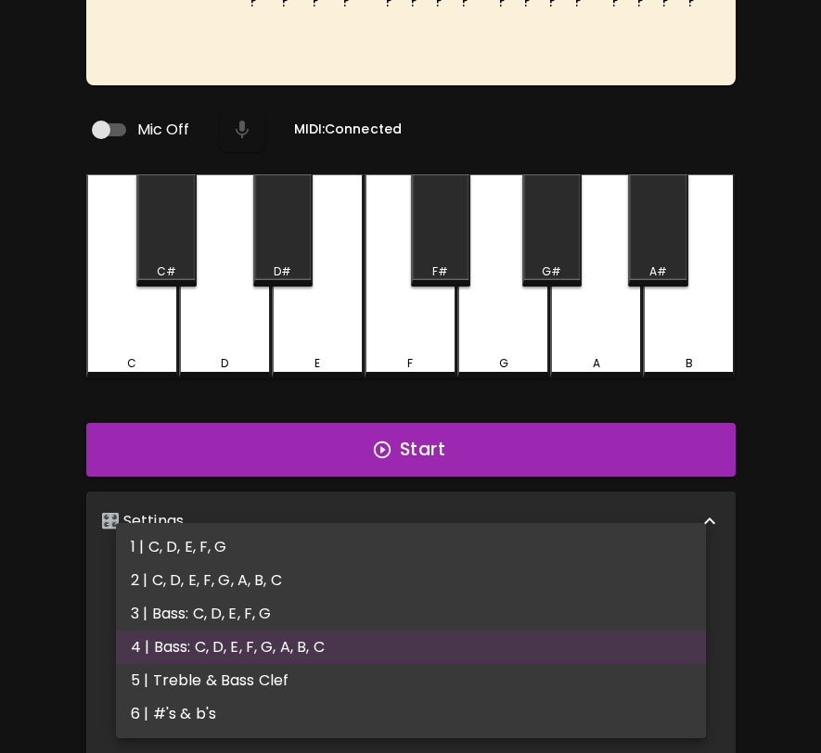 The image size is (821, 753). I want to click on li: 3 | Bass: C, D, E, F, G, so click(411, 614).